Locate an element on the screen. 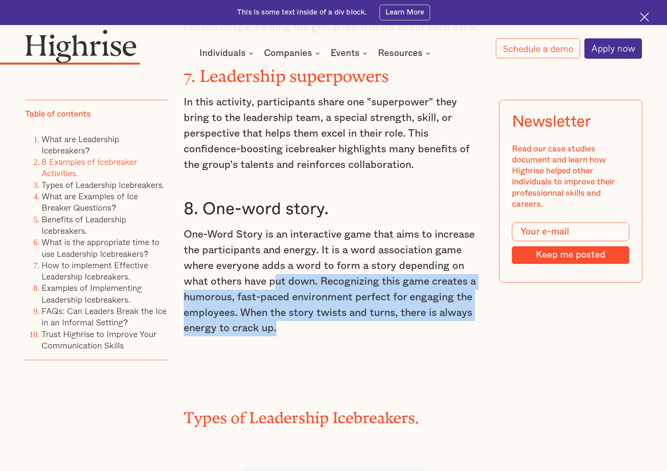 This screenshot has height=471, width=667. a: 8 Examples of Icebreaker Activities. is located at coordinates (89, 167).